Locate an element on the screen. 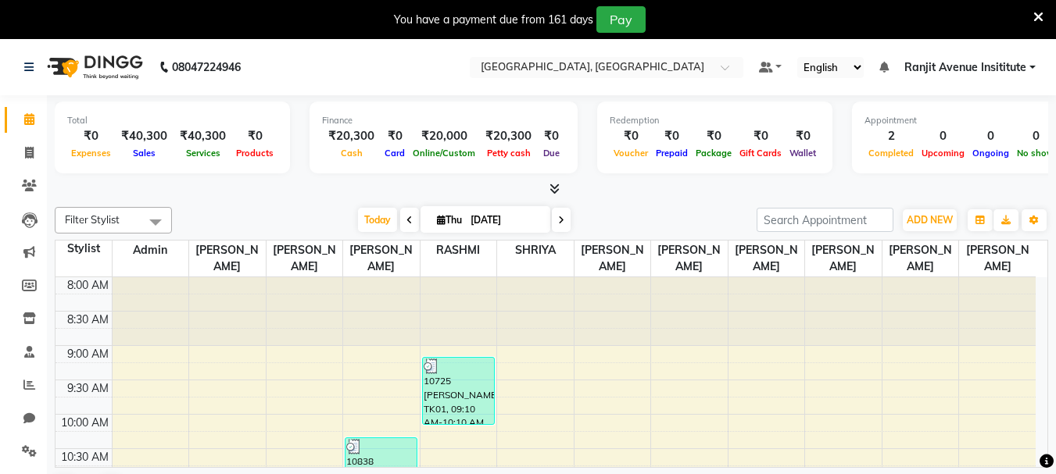 The image size is (1056, 474). div: Total is located at coordinates (172, 120).